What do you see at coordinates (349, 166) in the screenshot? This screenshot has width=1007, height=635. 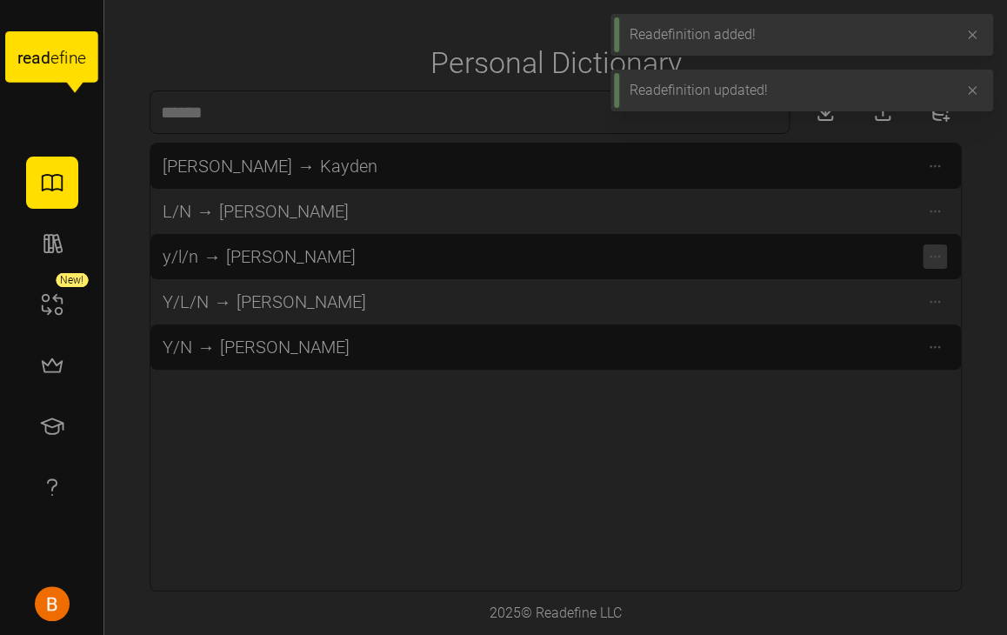 I see `span: Kayden` at bounding box center [349, 166].